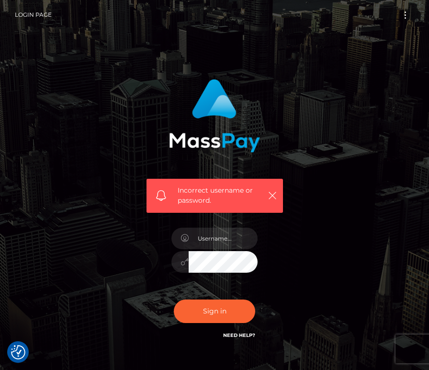 The width and height of the screenshot is (429, 370). Describe the element at coordinates (223, 238) in the screenshot. I see `input: Username...` at that location.